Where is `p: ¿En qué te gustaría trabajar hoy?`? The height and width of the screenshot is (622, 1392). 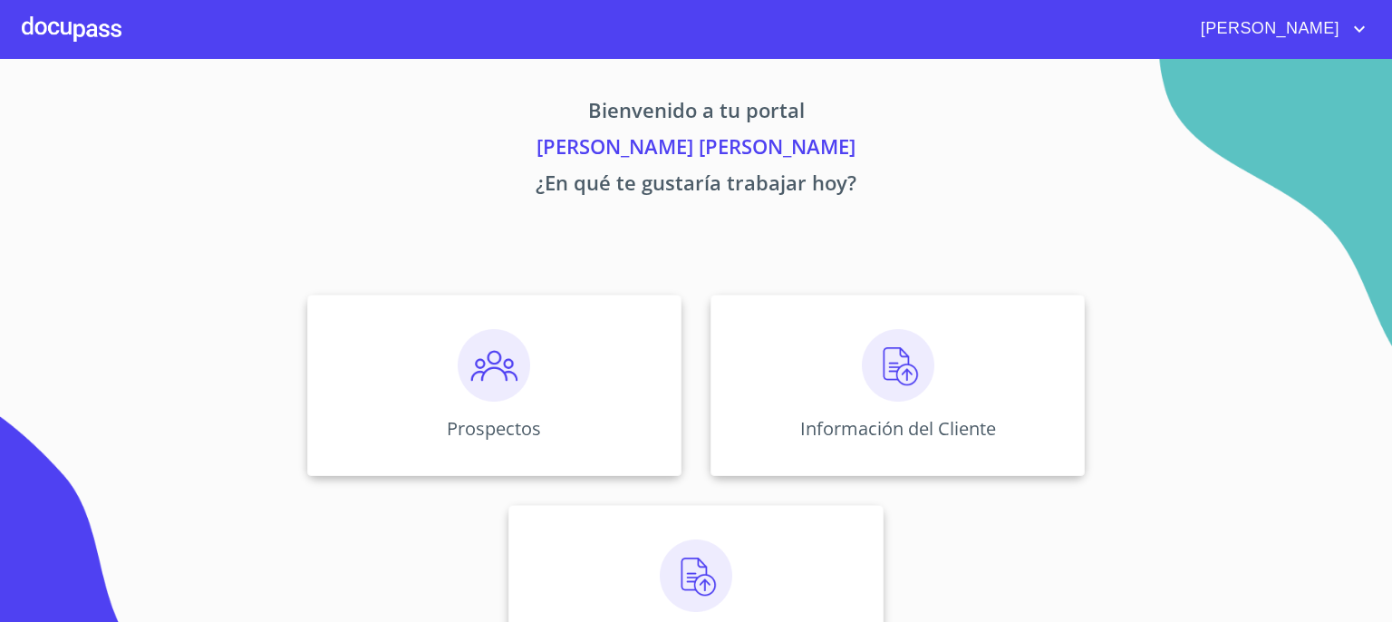 p: ¿En qué te gustaría trabajar hoy? is located at coordinates (696, 186).